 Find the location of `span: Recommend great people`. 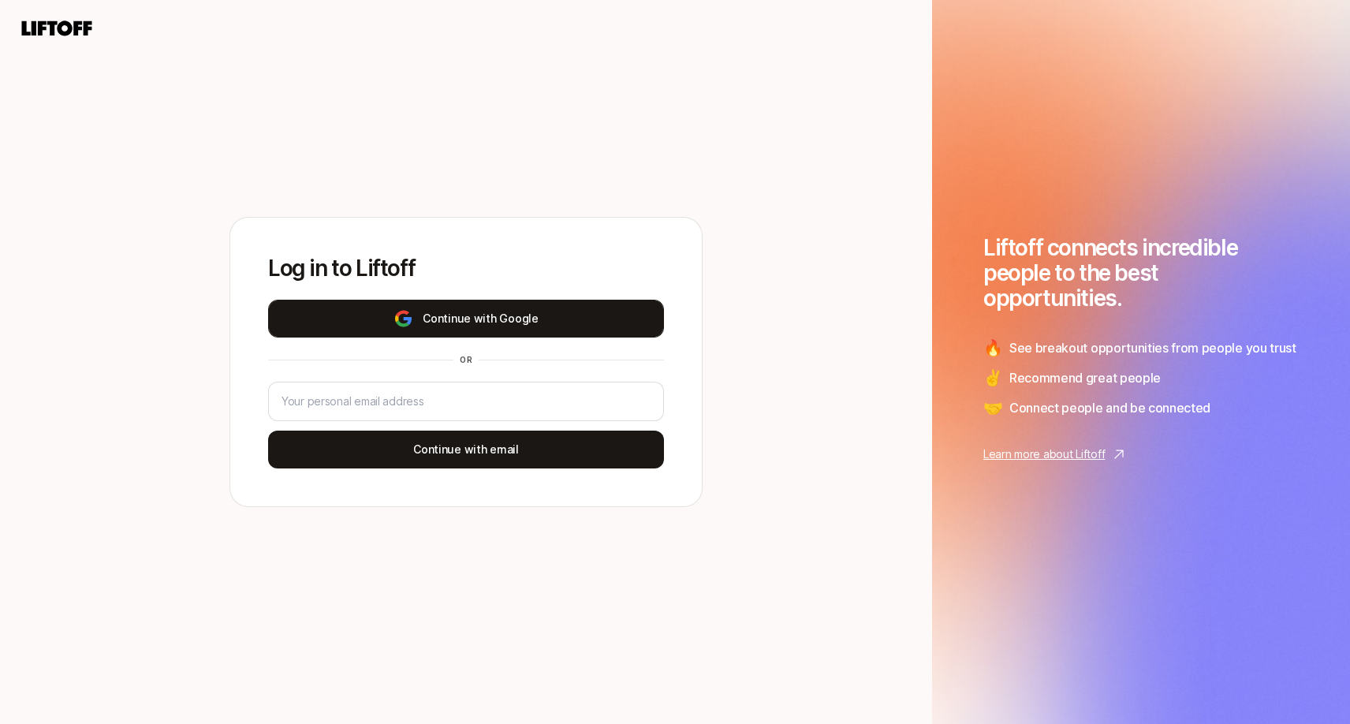

span: Recommend great people is located at coordinates (1085, 378).